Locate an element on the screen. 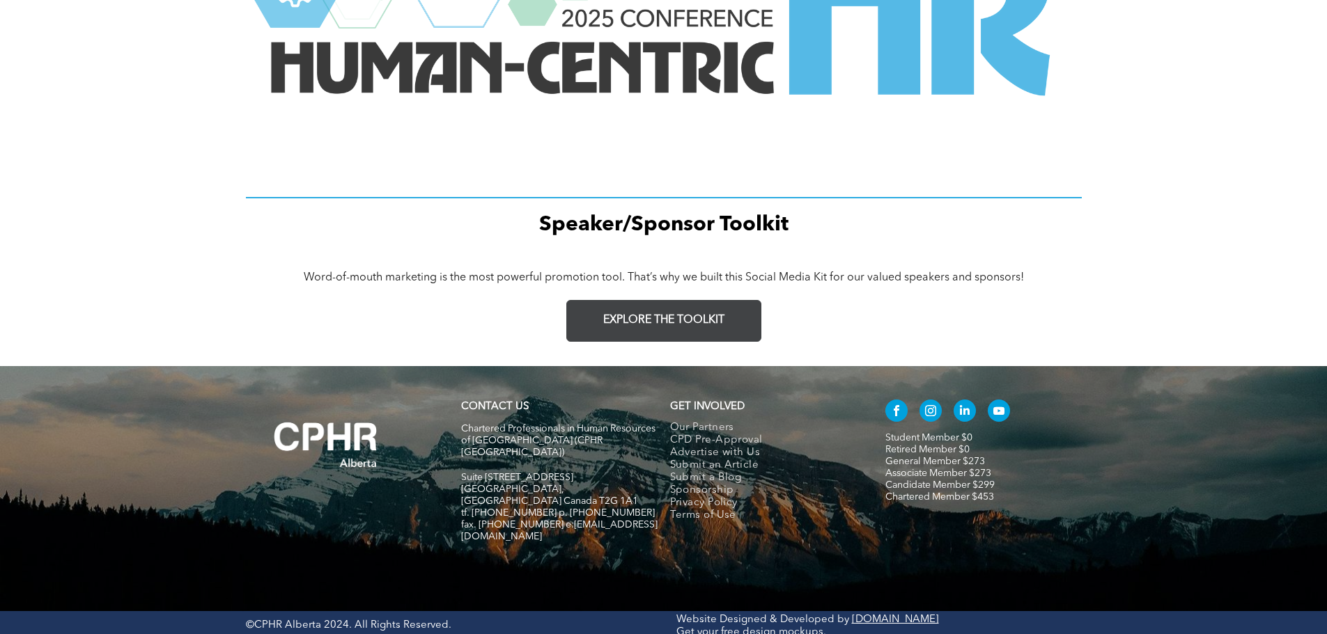 This screenshot has height=634, width=1327. span: Word-of-mouth marketing is the most powerful promotion tool. That’s why we built this Social Medi... is located at coordinates (664, 278).